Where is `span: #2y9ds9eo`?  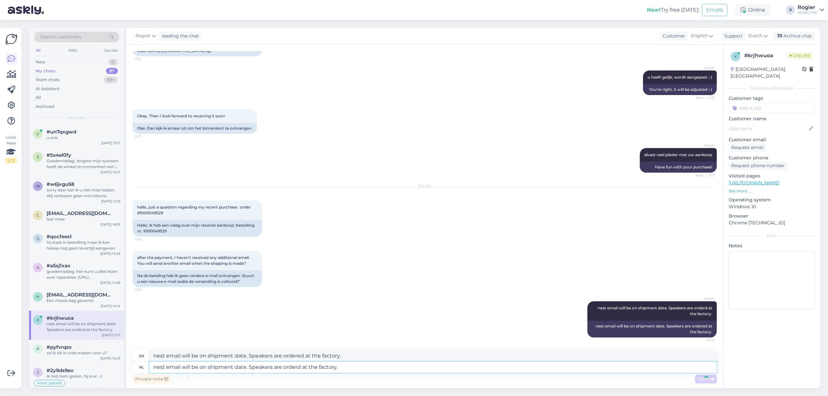 span: #2y9ds9eo is located at coordinates (60, 371).